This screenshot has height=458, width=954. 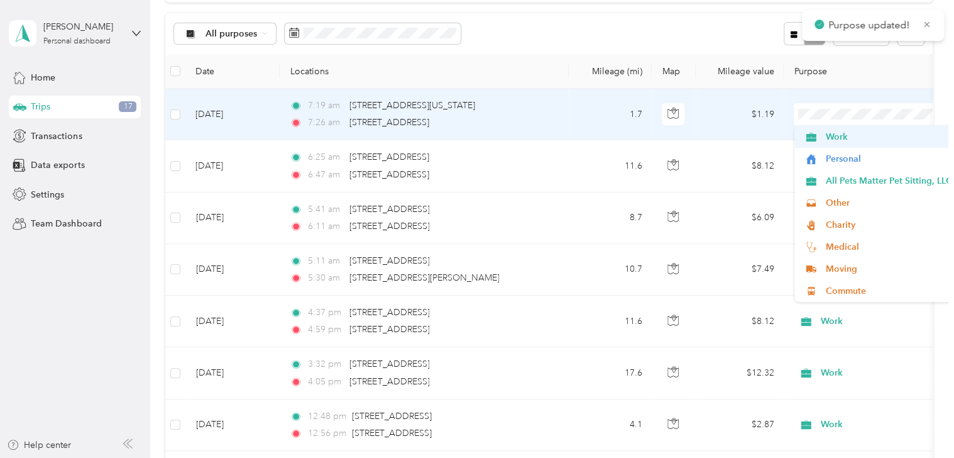 I want to click on span: Data exports, so click(x=57, y=165).